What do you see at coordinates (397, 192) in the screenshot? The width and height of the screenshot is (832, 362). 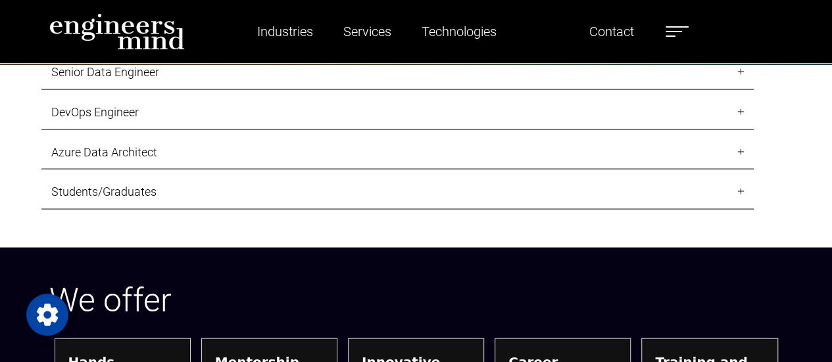 I see `a: Students/Graduates` at bounding box center [397, 192].